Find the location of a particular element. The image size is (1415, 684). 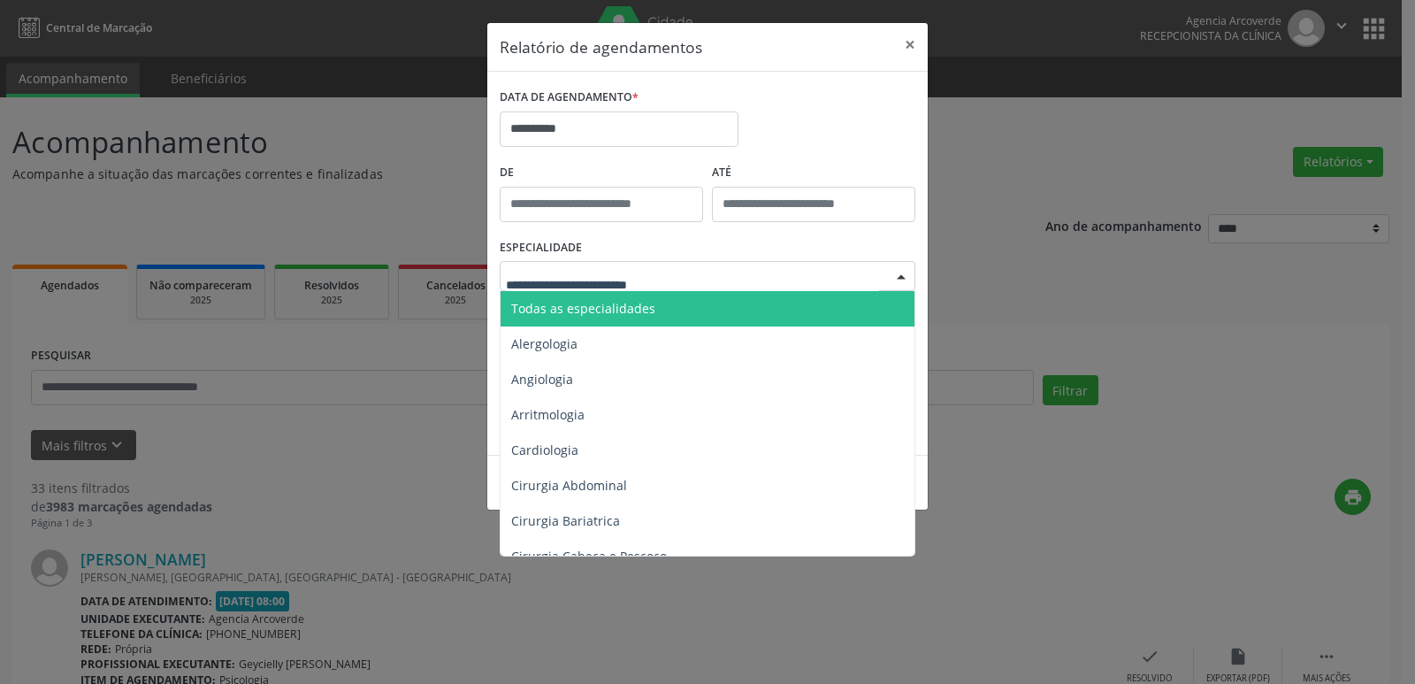

span: Alergologia is located at coordinates (544, 343).